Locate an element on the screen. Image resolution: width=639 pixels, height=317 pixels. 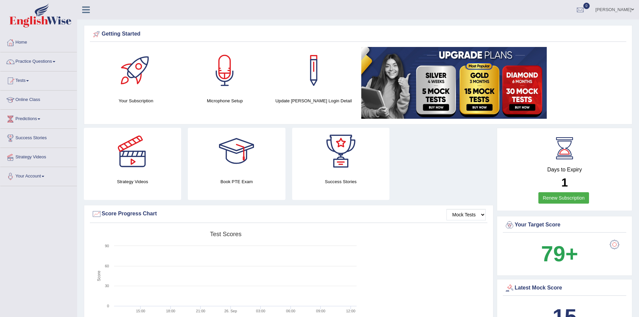
tspan: Test scores is located at coordinates (226, 234).